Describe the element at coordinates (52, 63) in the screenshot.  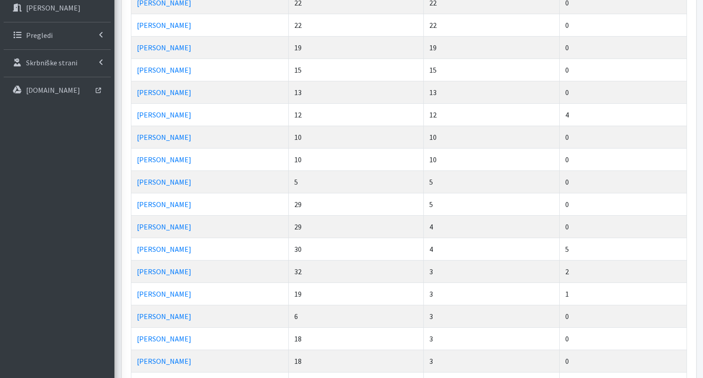
I see `p: Skrbniške strani` at that location.